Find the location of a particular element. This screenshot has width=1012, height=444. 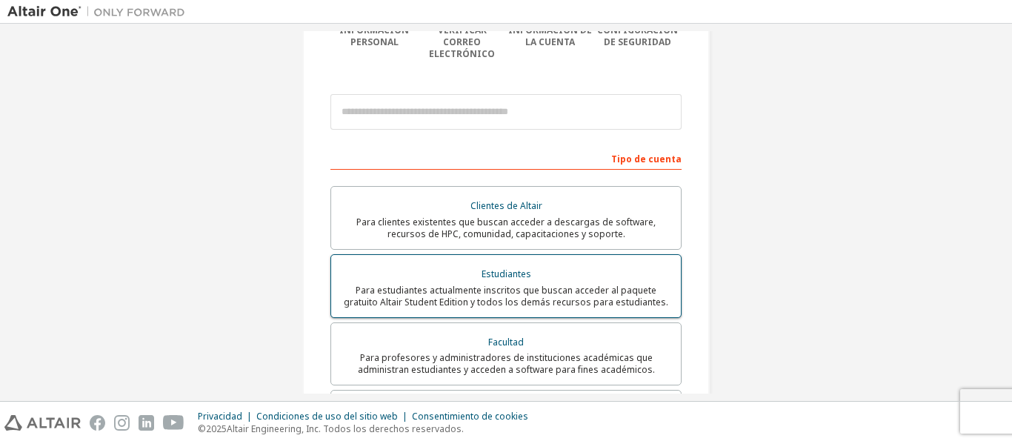

img: facebook.svg is located at coordinates (97, 422).